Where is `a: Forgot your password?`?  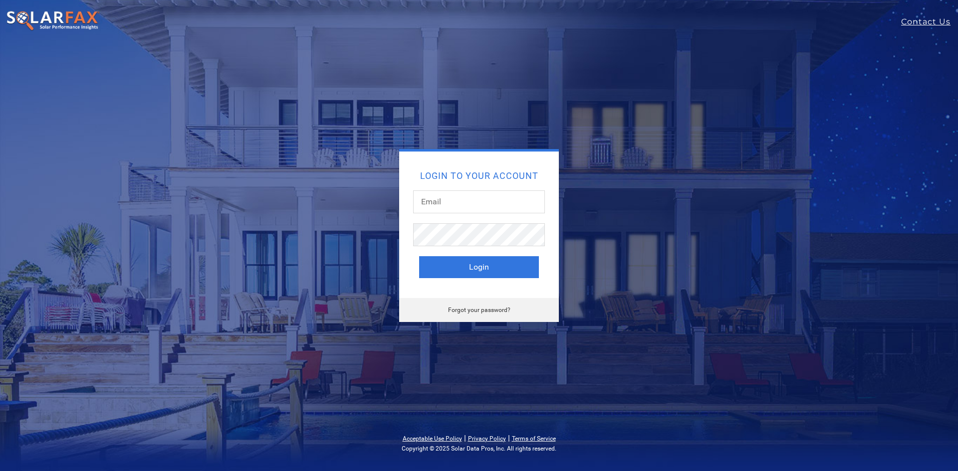 a: Forgot your password? is located at coordinates (479, 310).